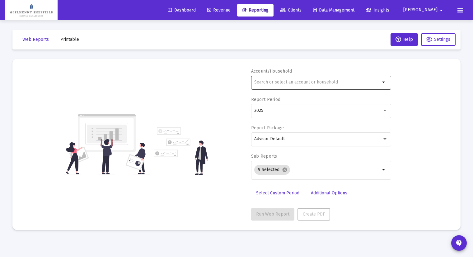 Image resolution: width=473 pixels, height=257 pixels. What do you see at coordinates (273, 214) in the screenshot?
I see `button: Run Web Report` at bounding box center [273, 214].